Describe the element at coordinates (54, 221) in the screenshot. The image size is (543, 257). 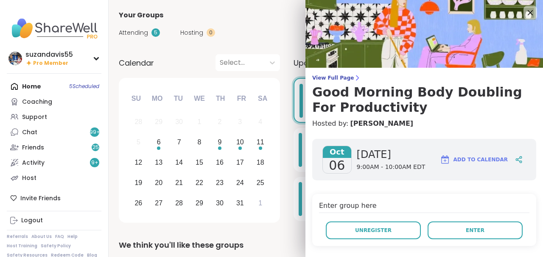
I see `a: Logout` at that location.